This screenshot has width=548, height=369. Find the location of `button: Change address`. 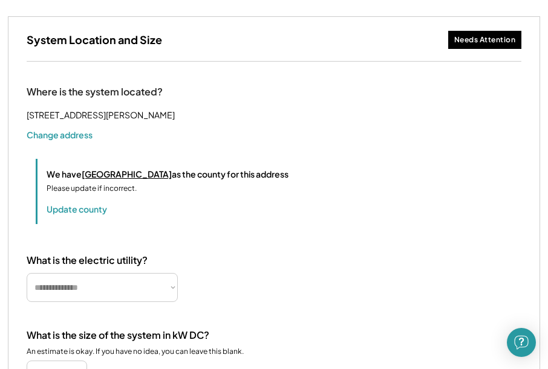

button: Change address is located at coordinates (59, 135).